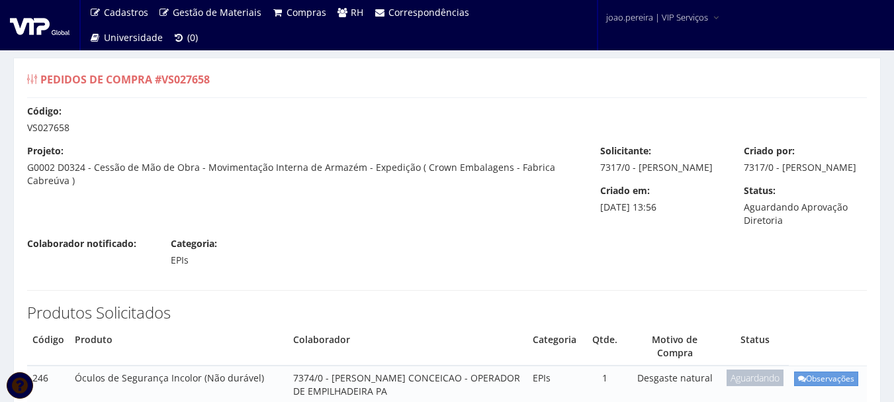 The width and height of the screenshot is (894, 402). I want to click on img: logo, so click(40, 25).